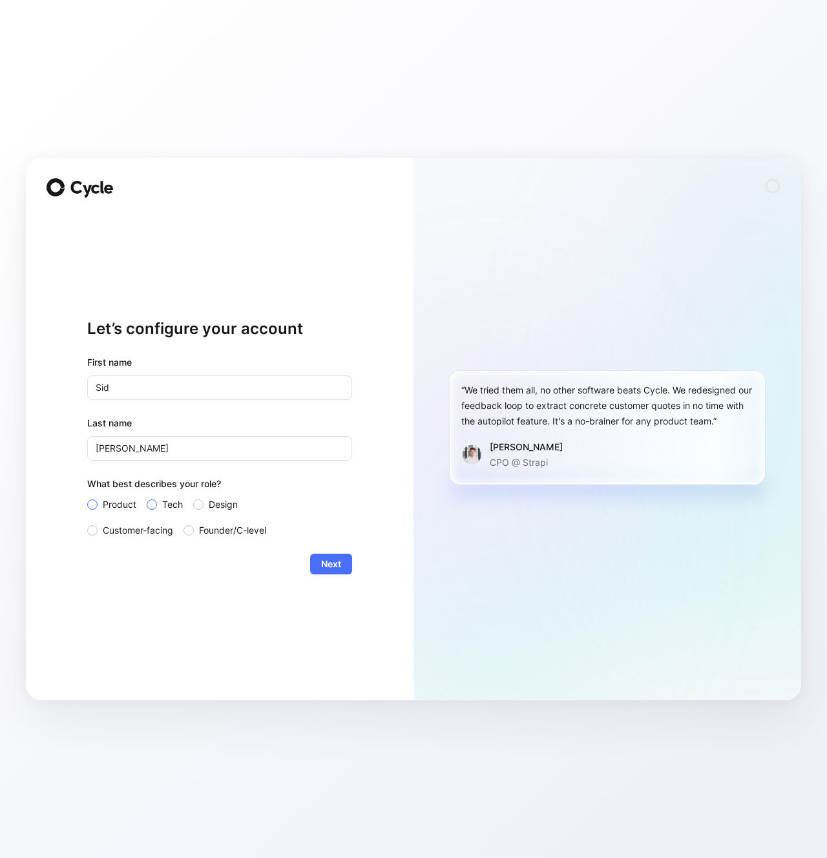 This screenshot has height=858, width=827. What do you see at coordinates (220, 423) in the screenshot?
I see `label: Last name` at bounding box center [220, 423].